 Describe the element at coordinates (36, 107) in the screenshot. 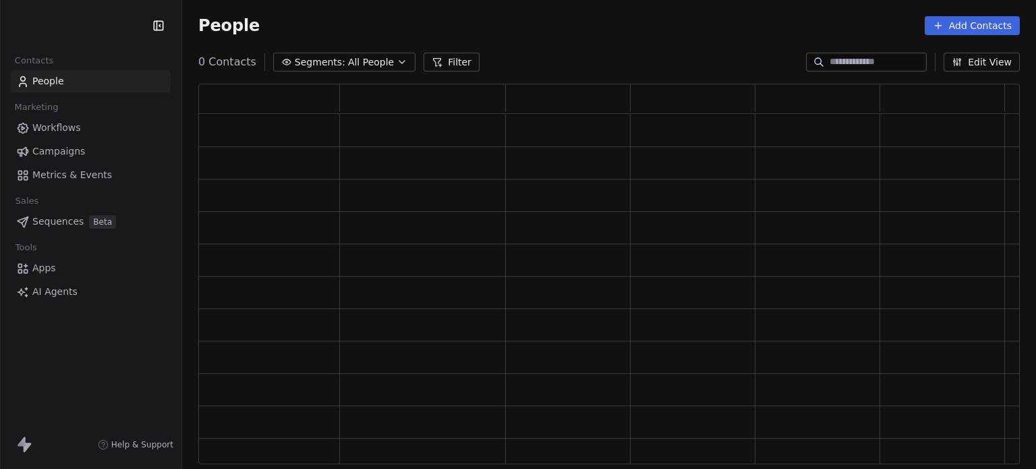

I see `span: Marketing` at that location.